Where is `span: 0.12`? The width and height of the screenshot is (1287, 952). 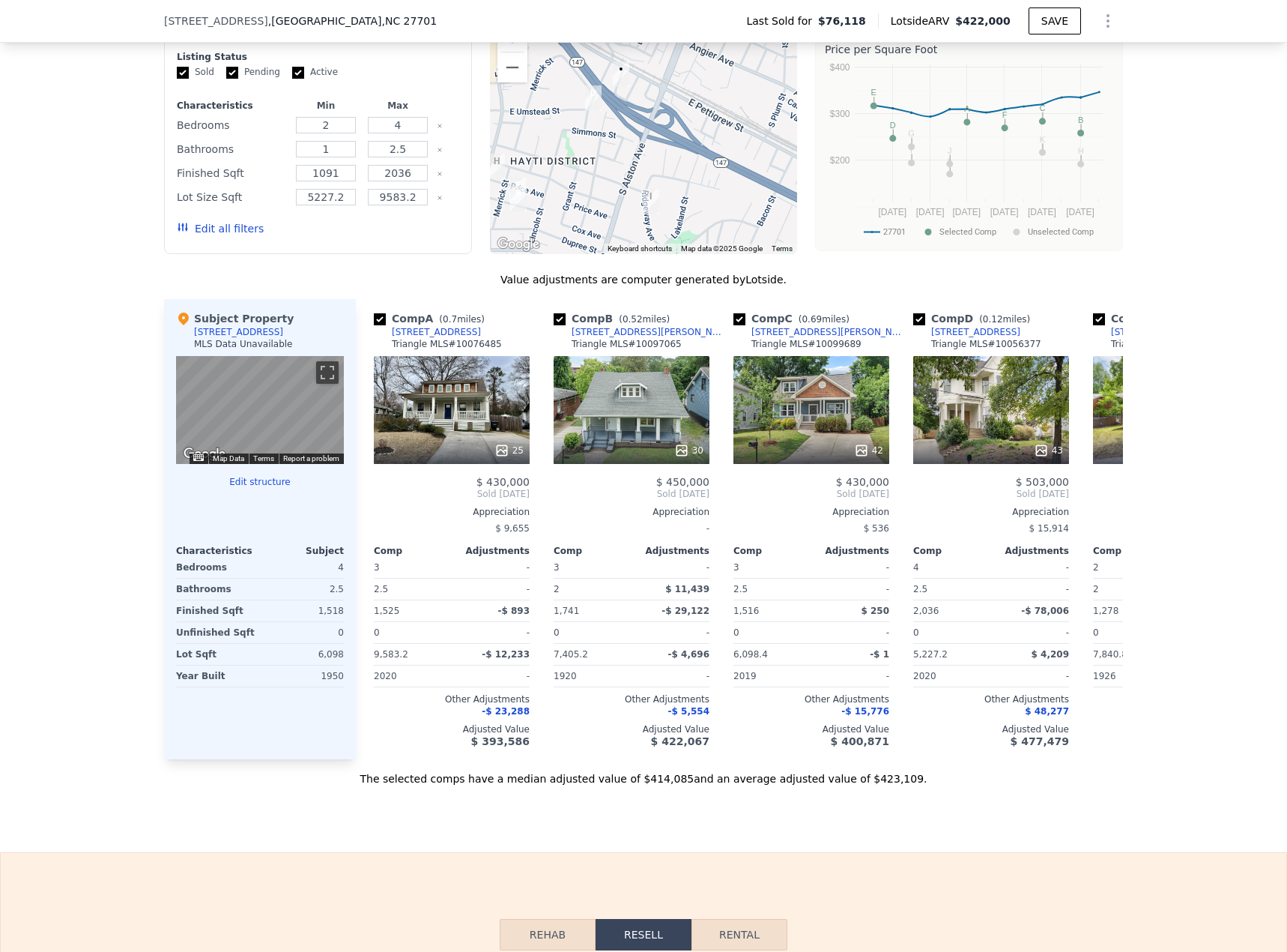 span: 0.12 is located at coordinates (993, 319).